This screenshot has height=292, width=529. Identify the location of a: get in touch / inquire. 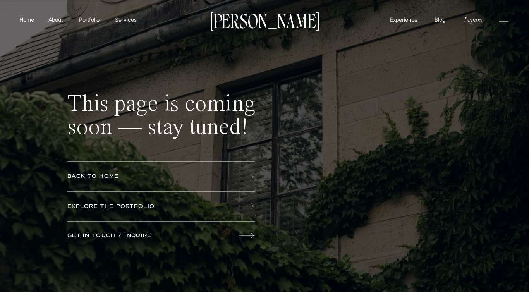
(128, 236).